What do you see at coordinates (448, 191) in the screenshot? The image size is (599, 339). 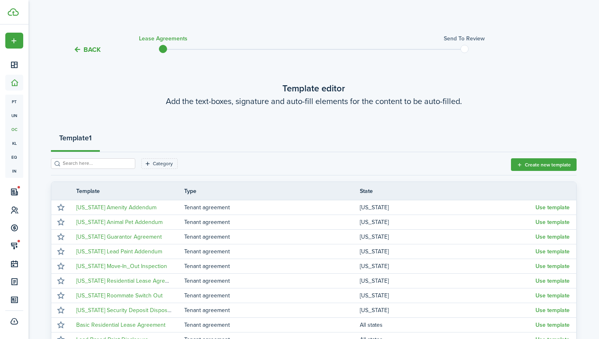 I see `th: State` at bounding box center [448, 191].